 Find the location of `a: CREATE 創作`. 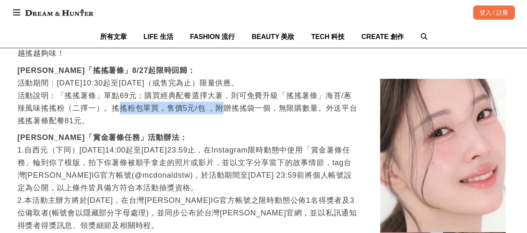

a: CREATE 創作 is located at coordinates (382, 36).